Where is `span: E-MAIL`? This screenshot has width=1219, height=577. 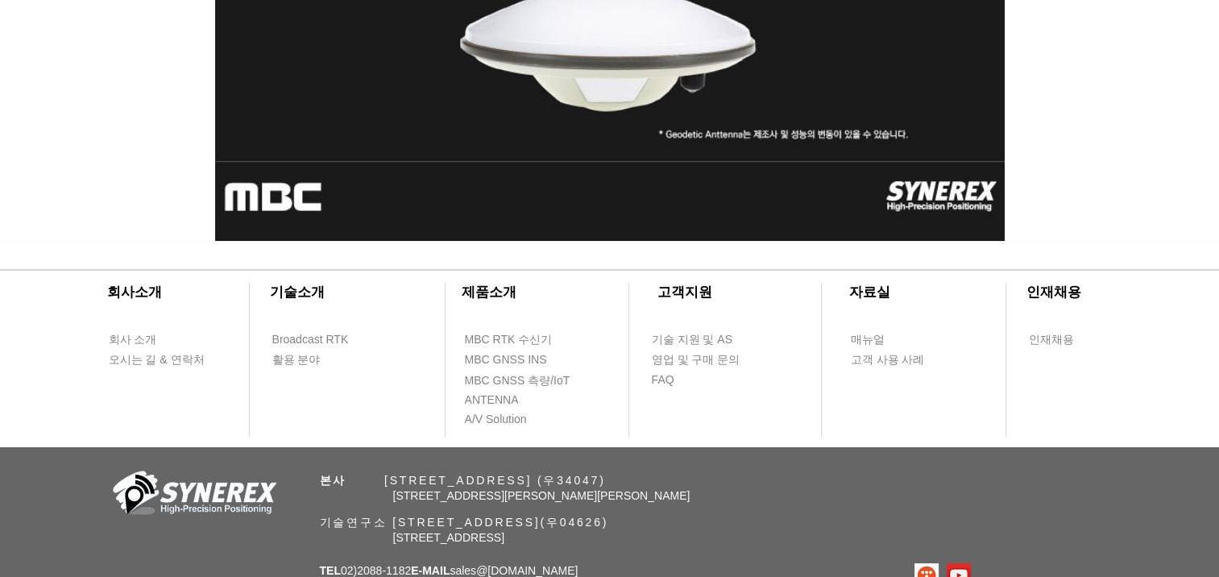 span: E-MAIL is located at coordinates (430, 571).